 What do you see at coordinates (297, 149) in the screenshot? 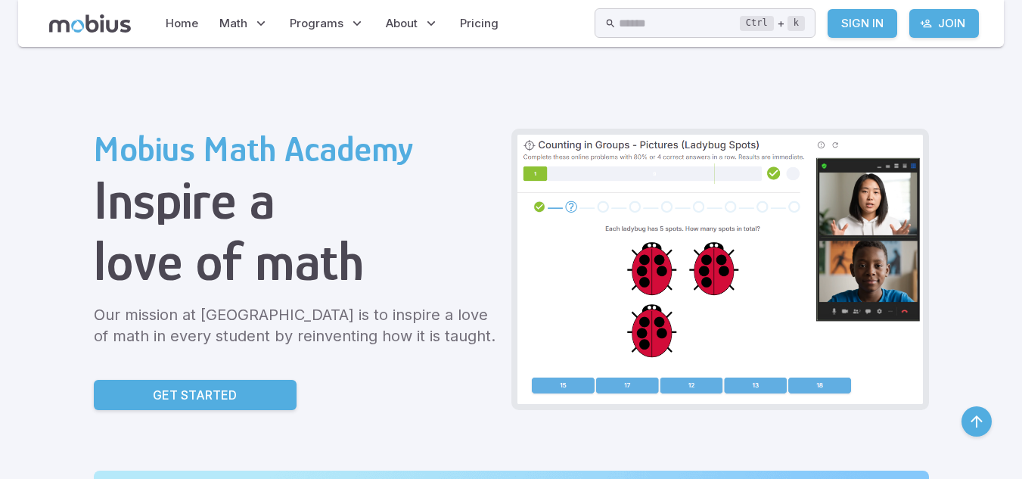
I see `h2: Mobius Math Academy` at bounding box center [297, 149].